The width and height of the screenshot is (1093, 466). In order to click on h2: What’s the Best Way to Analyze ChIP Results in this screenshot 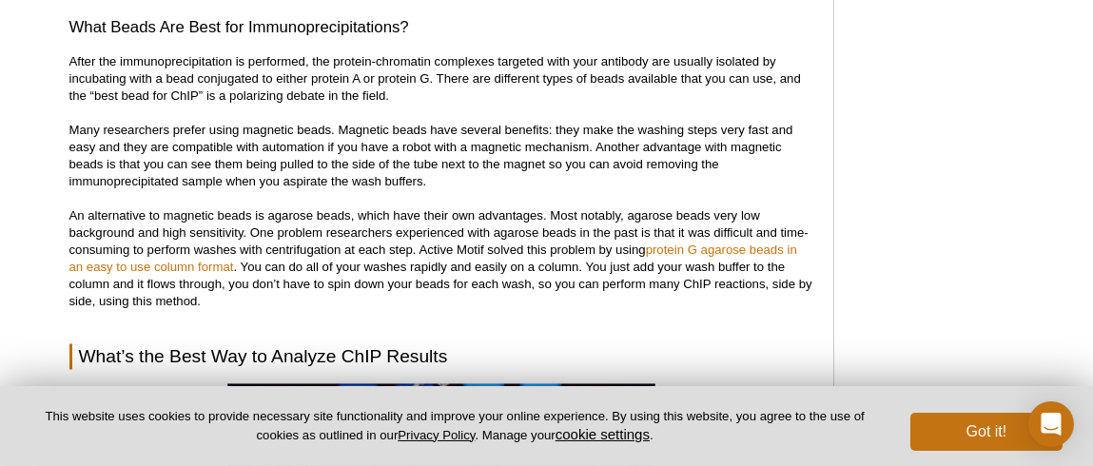, I will do `click(441, 356)`.